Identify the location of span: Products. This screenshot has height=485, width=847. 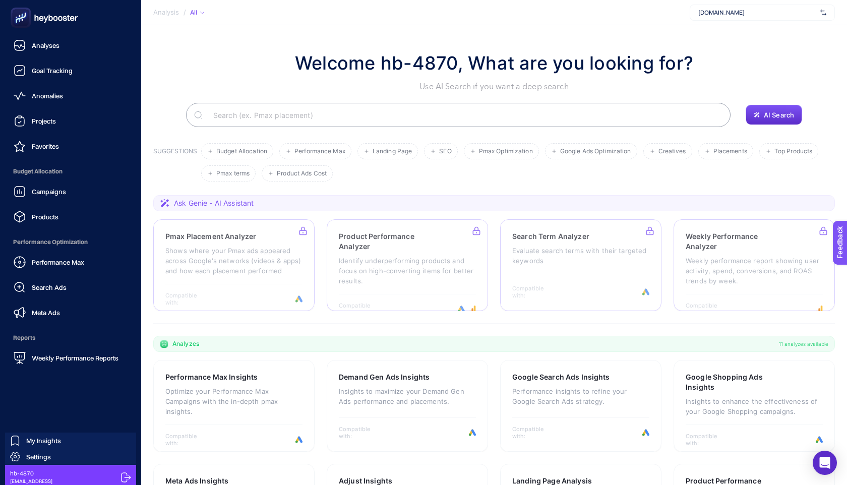
(45, 217).